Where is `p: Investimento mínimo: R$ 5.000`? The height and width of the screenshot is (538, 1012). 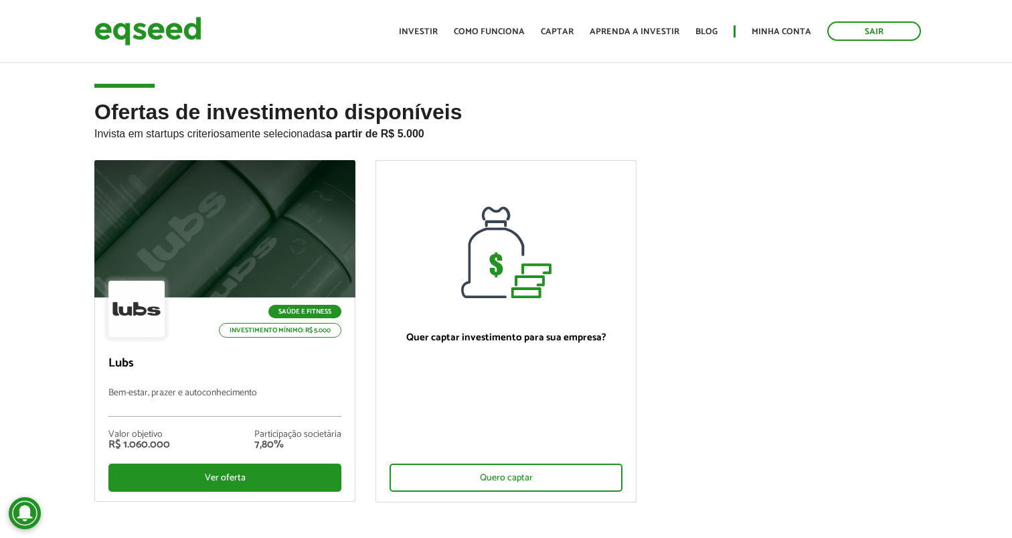 p: Investimento mínimo: R$ 5.000 is located at coordinates (280, 330).